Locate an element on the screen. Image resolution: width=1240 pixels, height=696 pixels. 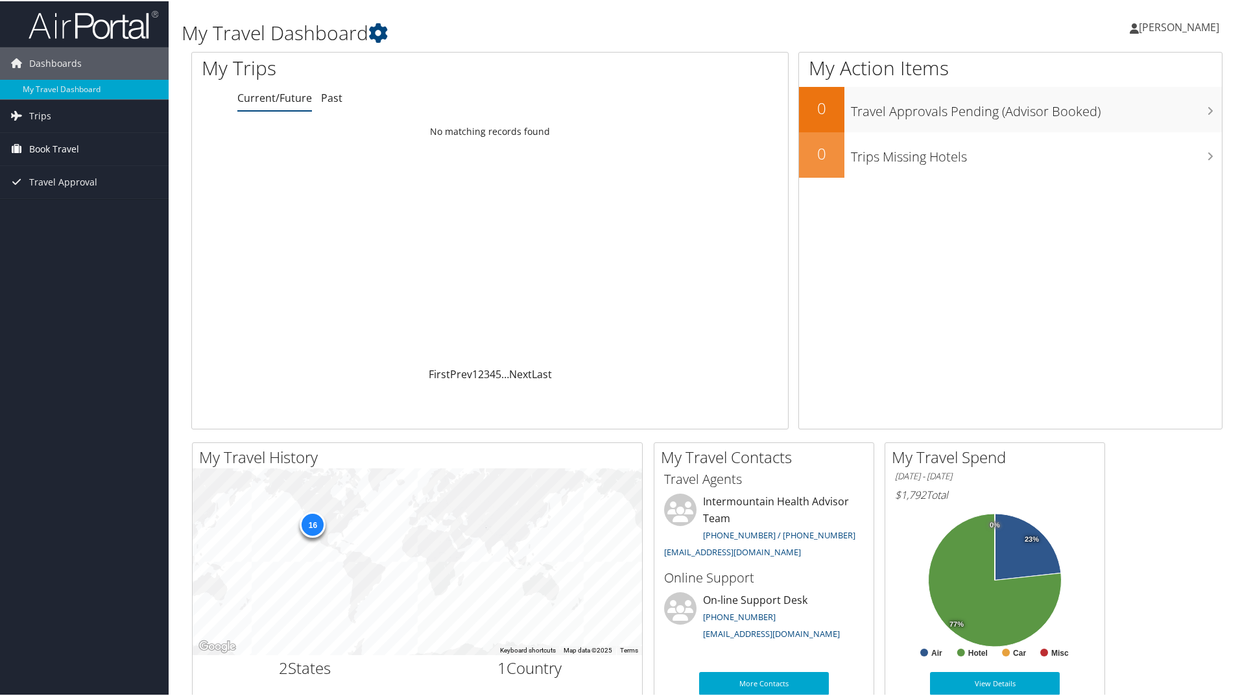
tspan: 0% is located at coordinates (995, 524).